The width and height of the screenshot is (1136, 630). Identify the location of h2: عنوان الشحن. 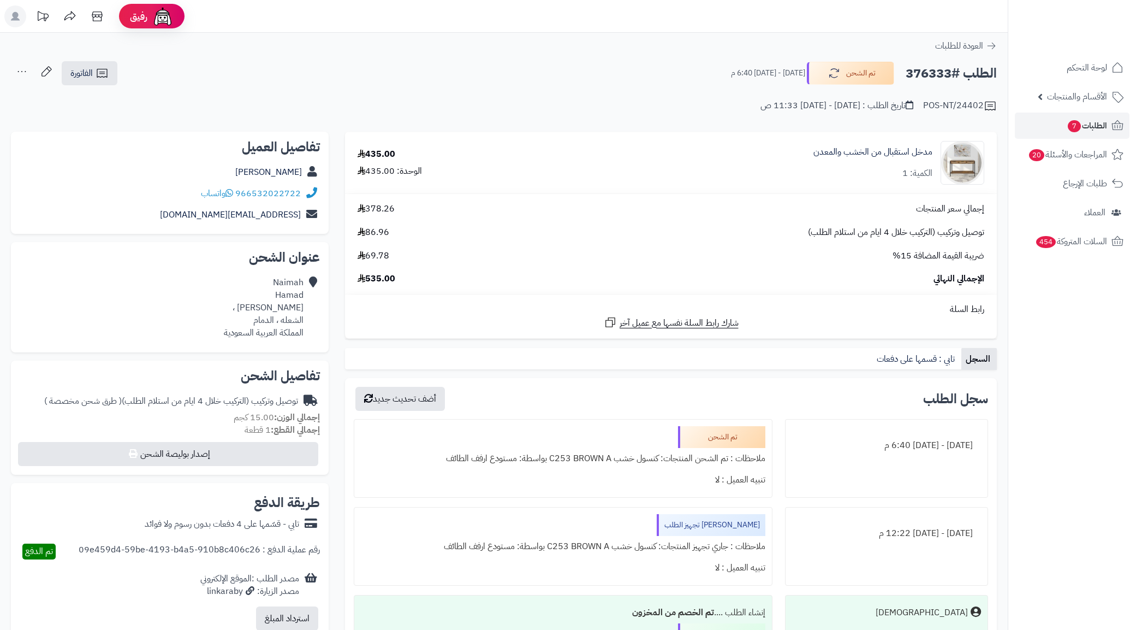
(170, 257).